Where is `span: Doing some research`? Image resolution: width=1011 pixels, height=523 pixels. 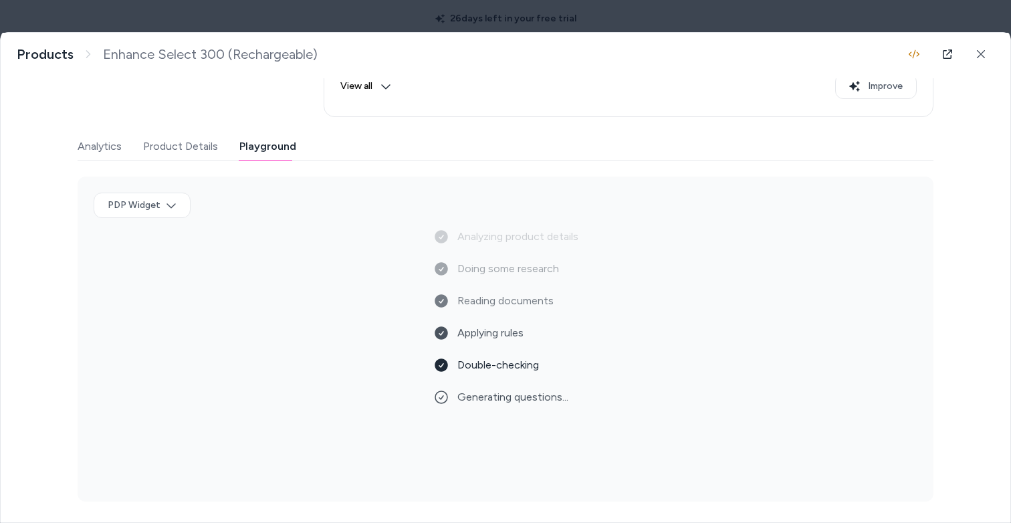 span: Doing some research is located at coordinates (508, 269).